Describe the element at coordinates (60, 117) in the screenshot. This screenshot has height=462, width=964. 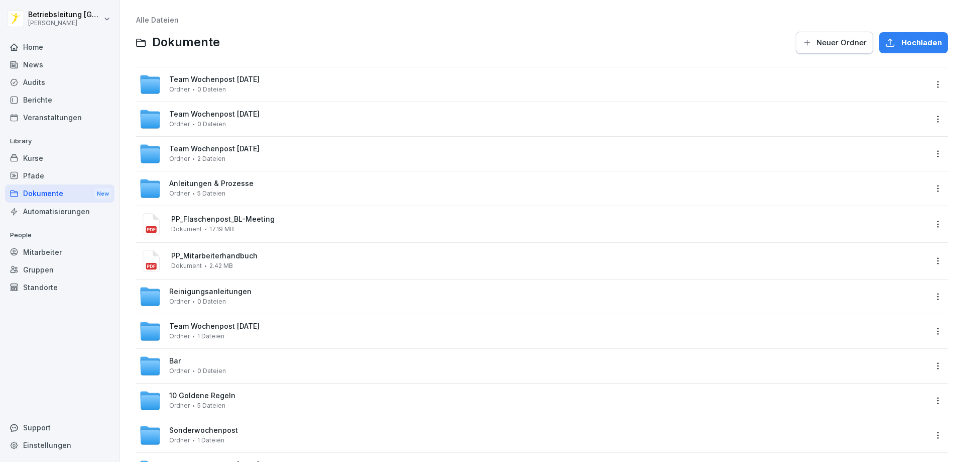
I see `div: Veranstaltungen` at that location.